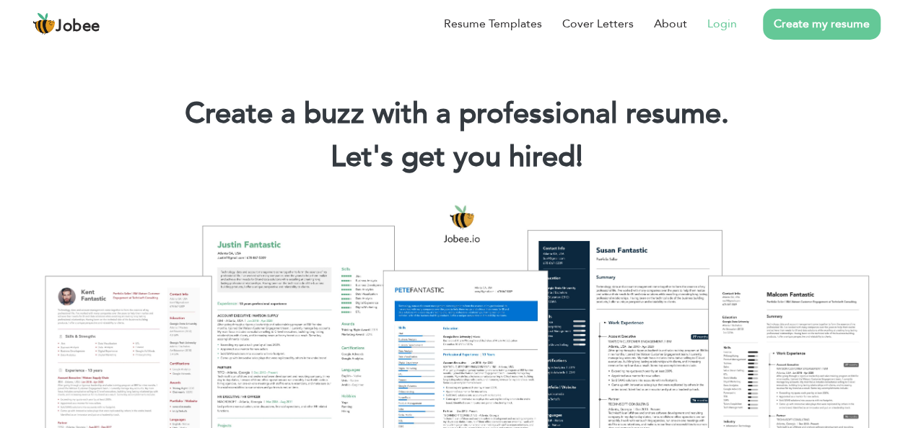 This screenshot has height=428, width=913. Describe the element at coordinates (456, 157) in the screenshot. I see `h2: Let's` at that location.